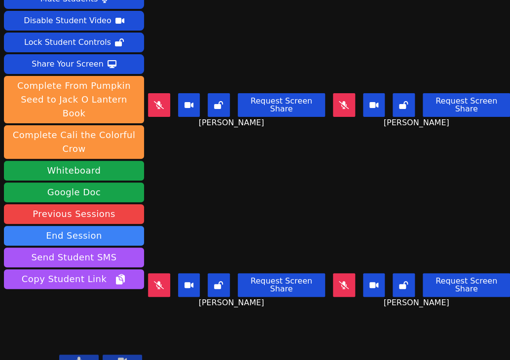  I want to click on button: Disable Student Video, so click(74, 21).